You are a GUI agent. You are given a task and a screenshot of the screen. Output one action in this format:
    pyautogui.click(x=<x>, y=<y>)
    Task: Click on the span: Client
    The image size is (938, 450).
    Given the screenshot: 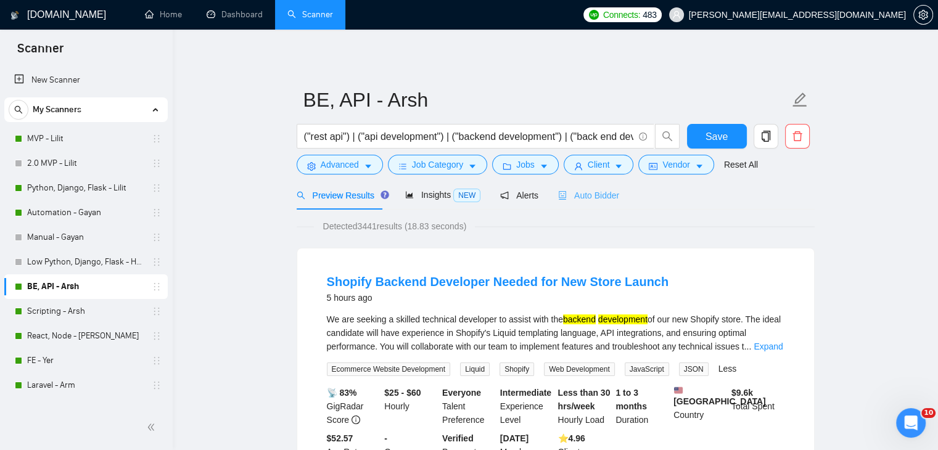 What is the action you would take?
    pyautogui.click(x=599, y=165)
    